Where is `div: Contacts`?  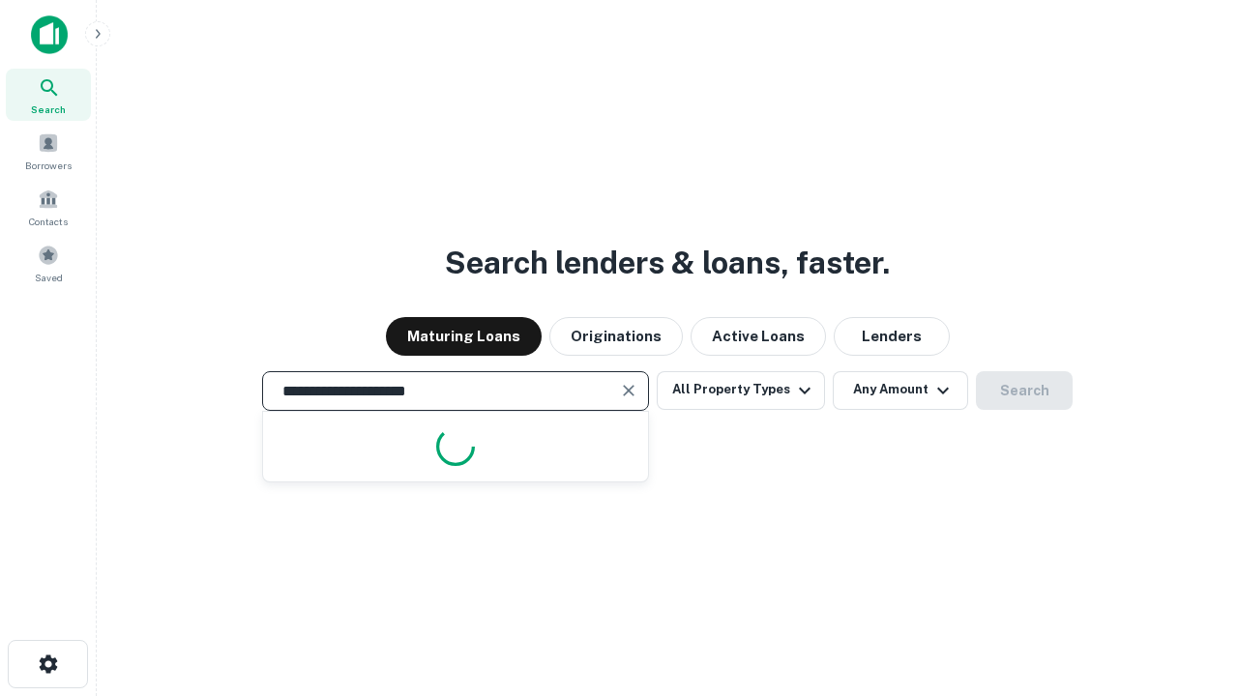 div: Contacts is located at coordinates (48, 207).